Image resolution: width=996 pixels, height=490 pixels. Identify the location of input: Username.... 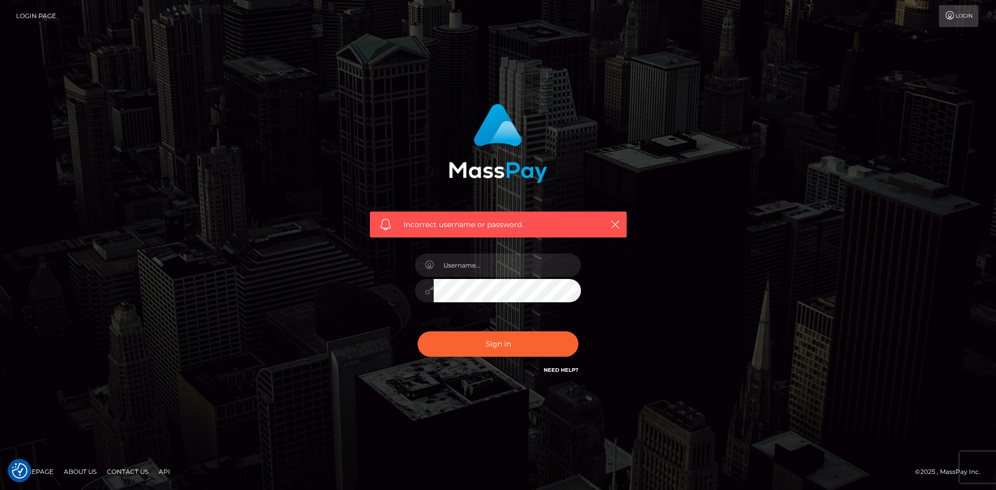
(507, 265).